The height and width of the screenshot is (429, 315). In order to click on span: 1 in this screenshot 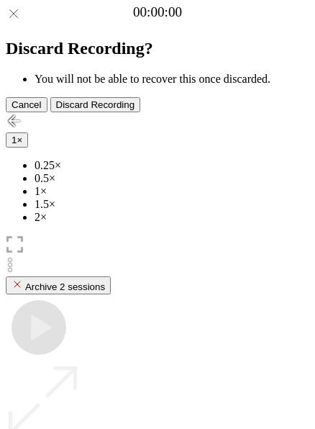, I will do `click(14, 140)`.